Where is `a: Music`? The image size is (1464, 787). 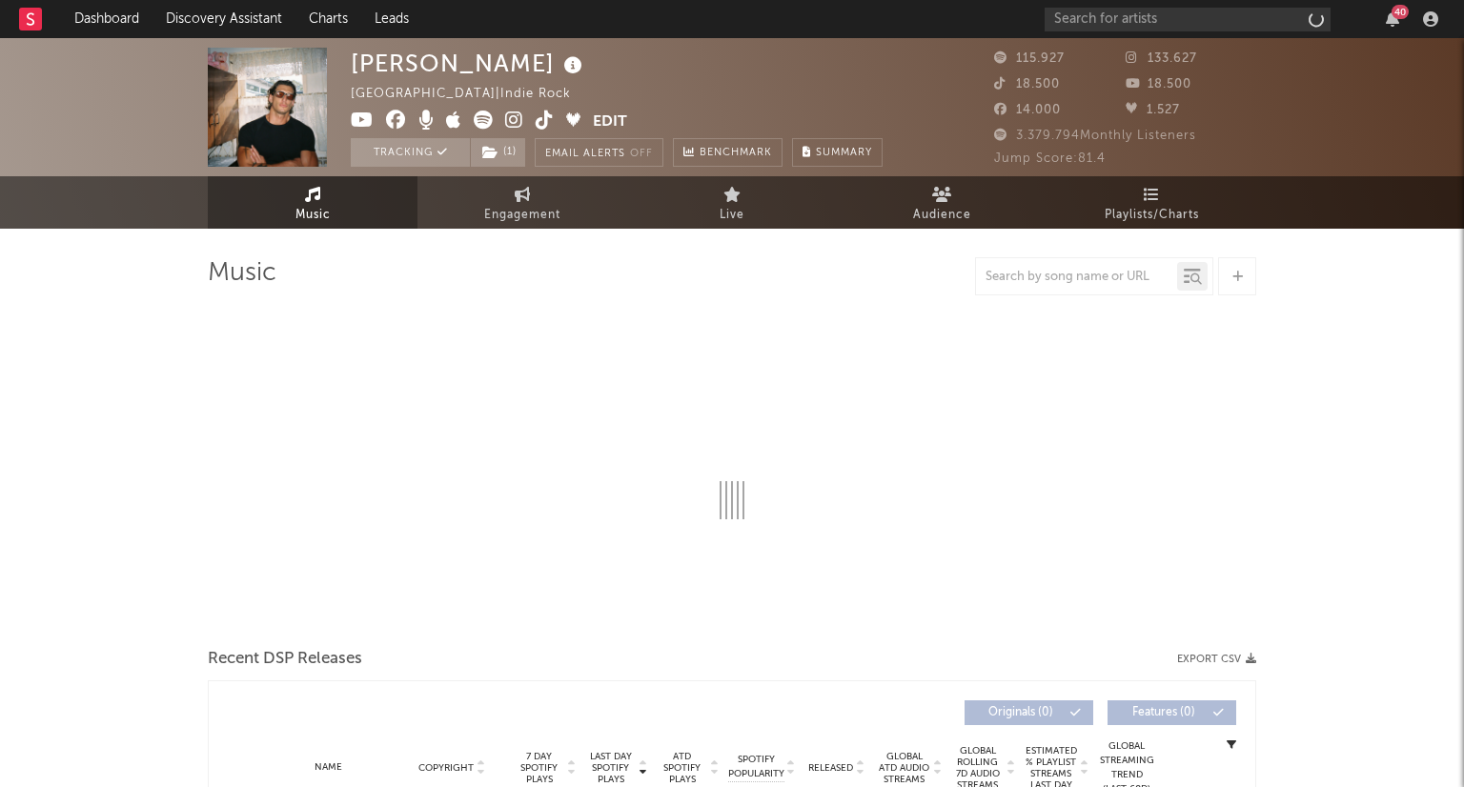 a: Music is located at coordinates (313, 202).